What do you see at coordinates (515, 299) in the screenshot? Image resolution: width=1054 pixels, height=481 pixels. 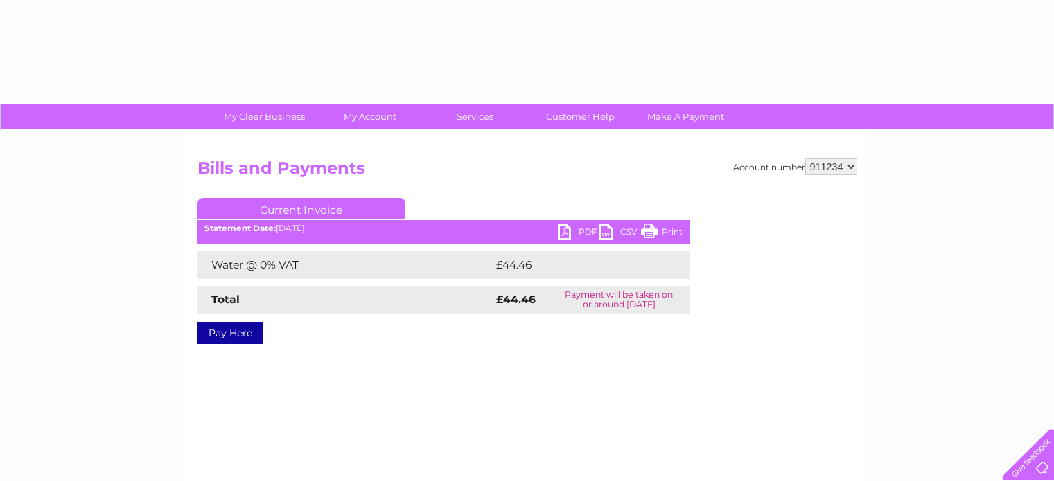 I see `strong: £44.46` at bounding box center [515, 299].